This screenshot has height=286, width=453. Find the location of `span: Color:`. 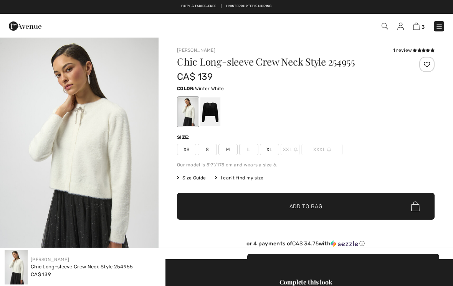

span: Color: is located at coordinates (186, 89).